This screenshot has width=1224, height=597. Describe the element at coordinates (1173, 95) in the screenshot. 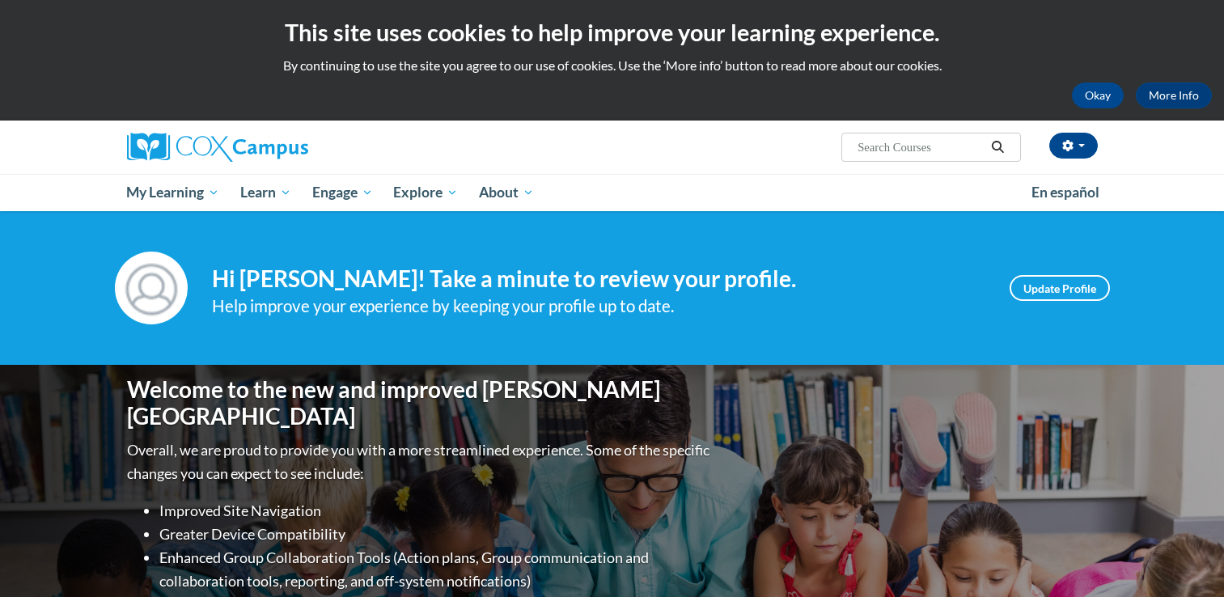

I see `a: More Info` at that location.